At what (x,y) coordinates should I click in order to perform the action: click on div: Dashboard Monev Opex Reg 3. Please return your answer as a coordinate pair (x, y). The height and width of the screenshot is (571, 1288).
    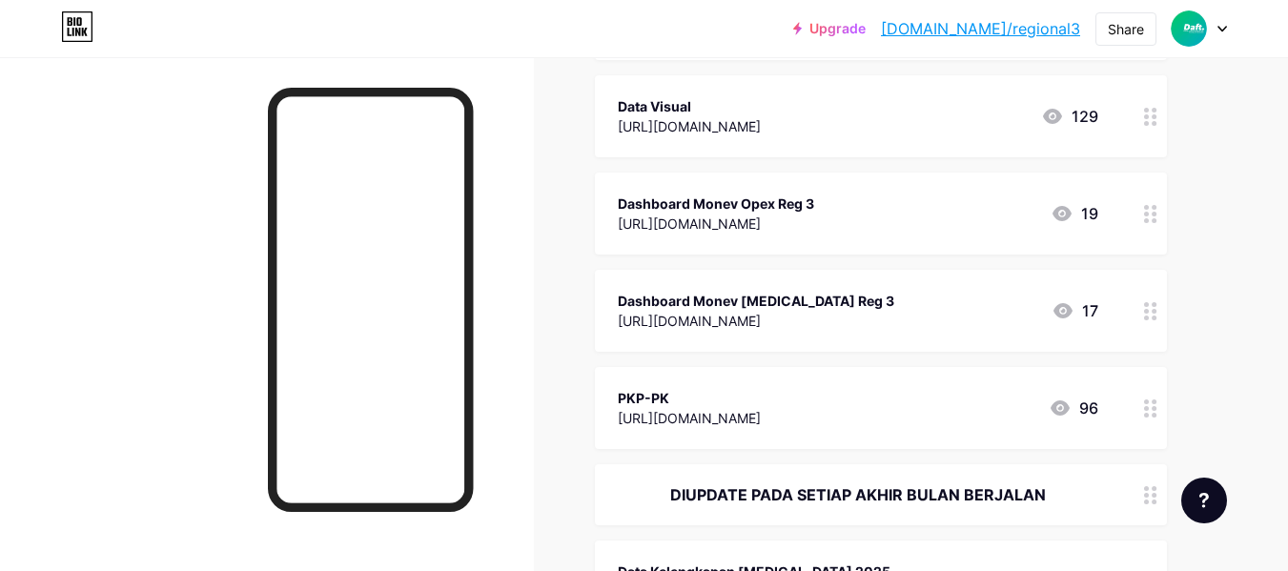
    Looking at the image, I should click on (716, 203).